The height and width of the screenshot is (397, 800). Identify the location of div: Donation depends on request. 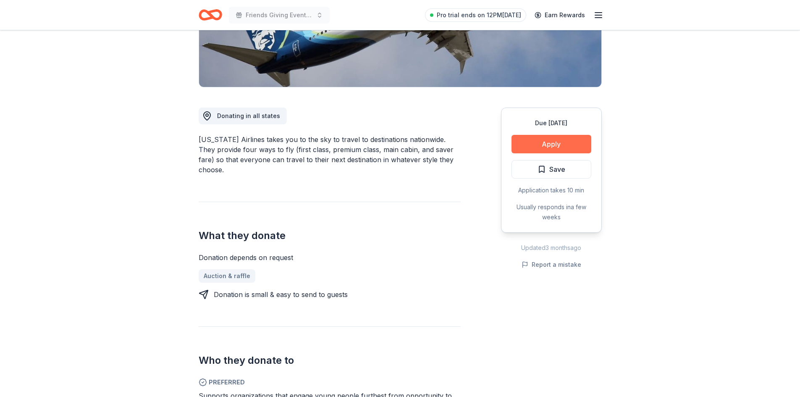
(330, 257).